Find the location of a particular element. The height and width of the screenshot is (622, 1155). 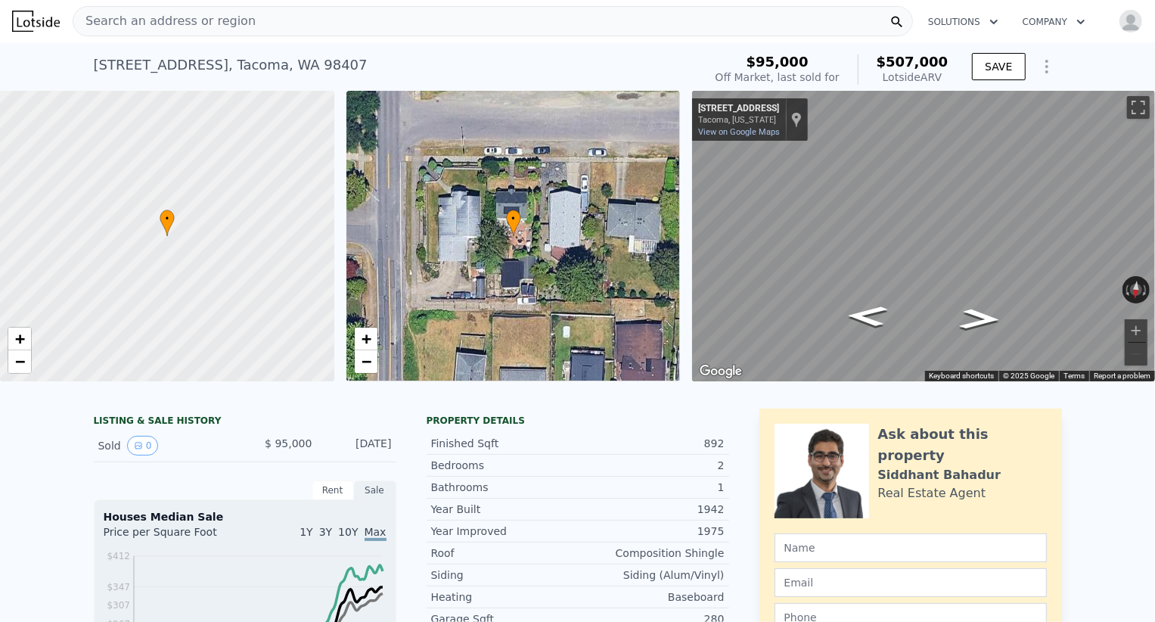

div: Price per Square Foot is located at coordinates (174, 536).